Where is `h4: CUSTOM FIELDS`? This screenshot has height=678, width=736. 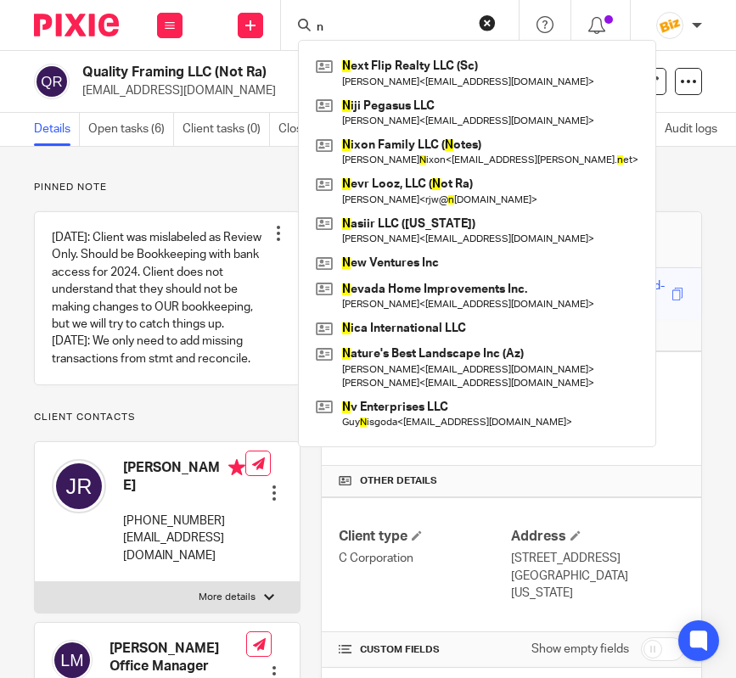
h4: CUSTOM FIELDS is located at coordinates (425, 650).